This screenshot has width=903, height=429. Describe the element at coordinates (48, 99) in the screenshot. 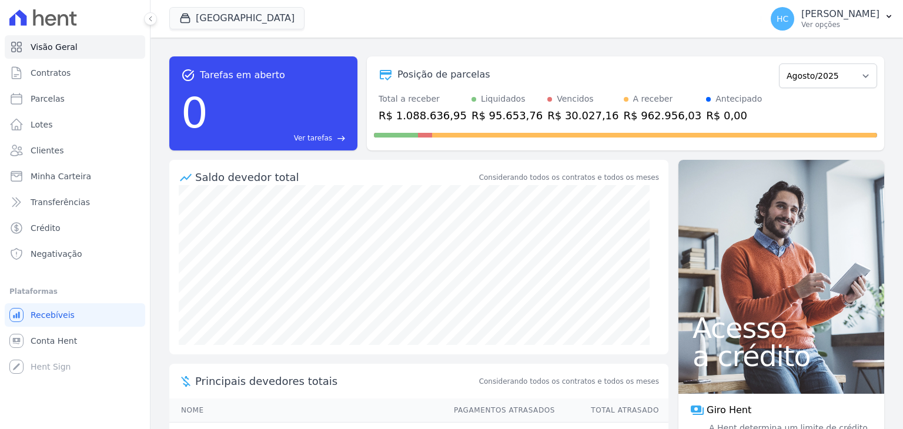

I see `span: Parcelas` at that location.